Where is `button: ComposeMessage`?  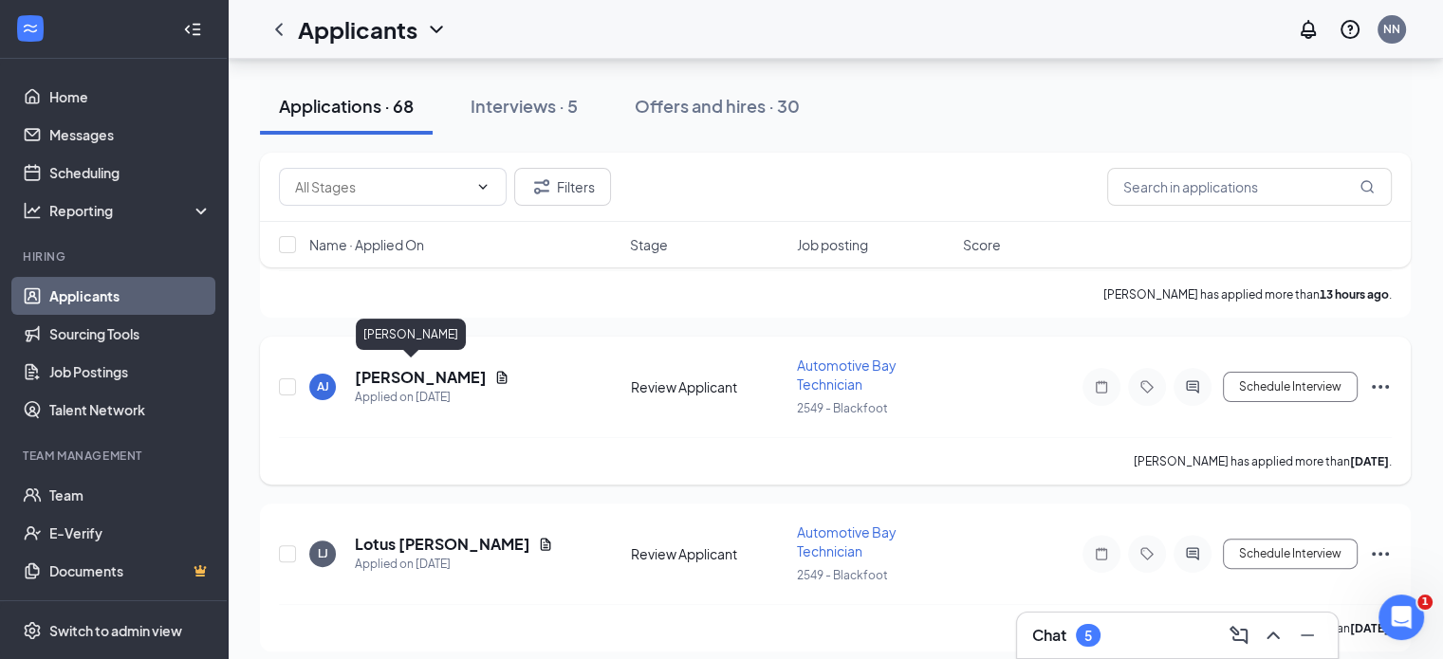
button: ComposeMessage is located at coordinates (1239, 635).